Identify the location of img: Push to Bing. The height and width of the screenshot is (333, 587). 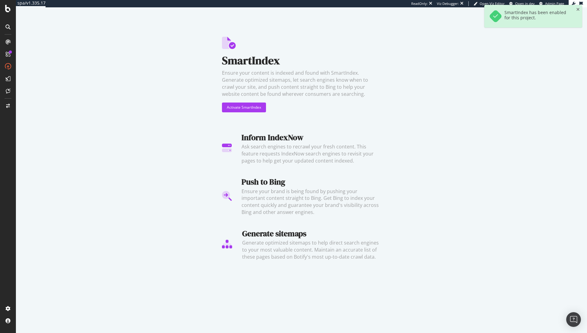
(227, 196).